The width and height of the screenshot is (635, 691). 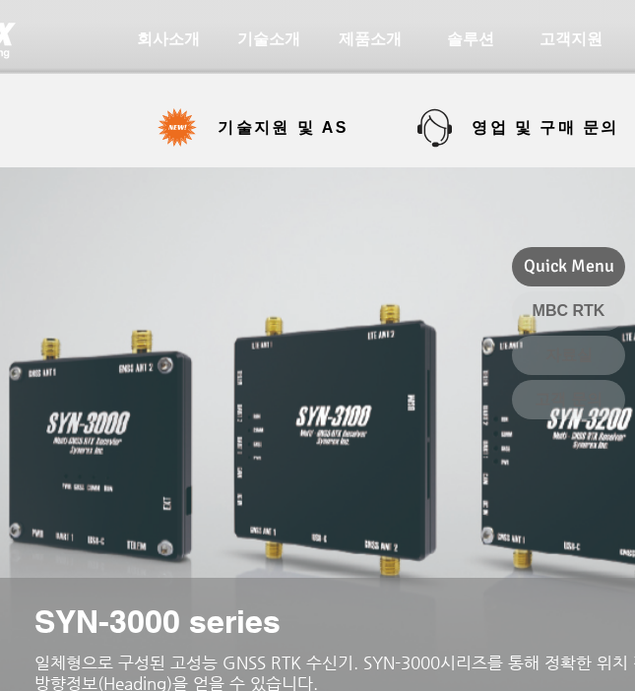 What do you see at coordinates (370, 39) in the screenshot?
I see `a: 제품소개` at bounding box center [370, 39].